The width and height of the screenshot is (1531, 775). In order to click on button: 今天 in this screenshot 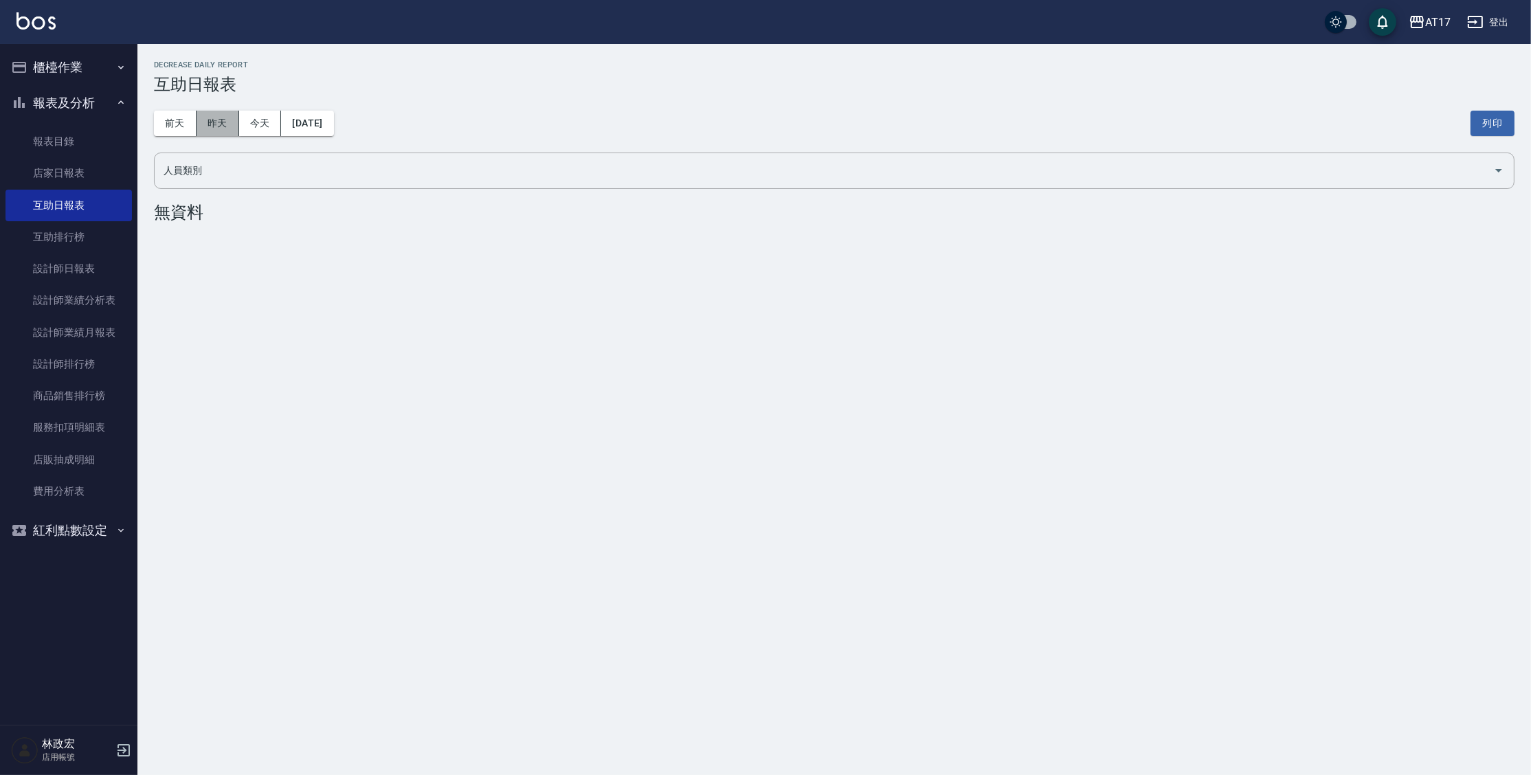, I will do `click(260, 123)`.